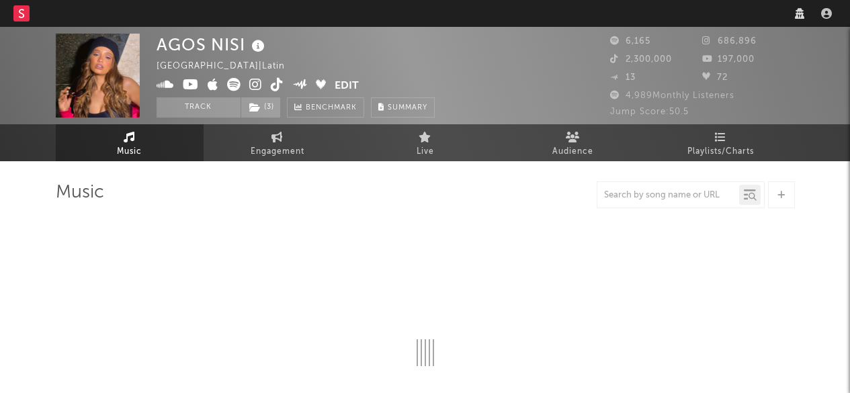 Image resolution: width=850 pixels, height=393 pixels. I want to click on span: Benchmark, so click(331, 108).